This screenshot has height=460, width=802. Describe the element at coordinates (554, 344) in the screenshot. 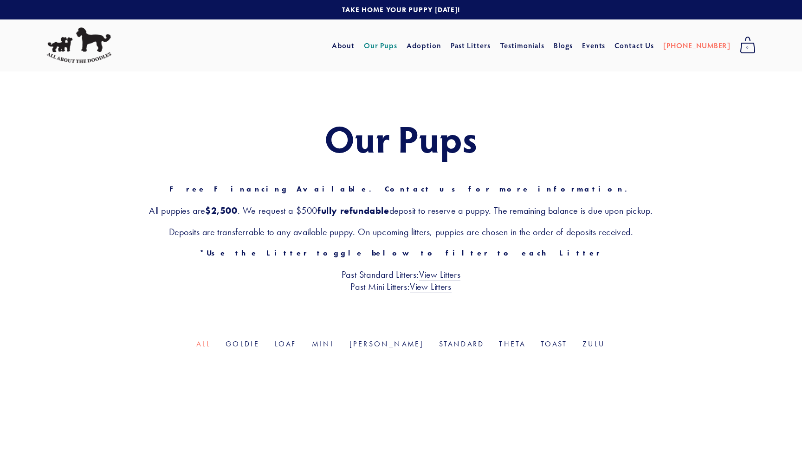

I see `a: Toast` at that location.